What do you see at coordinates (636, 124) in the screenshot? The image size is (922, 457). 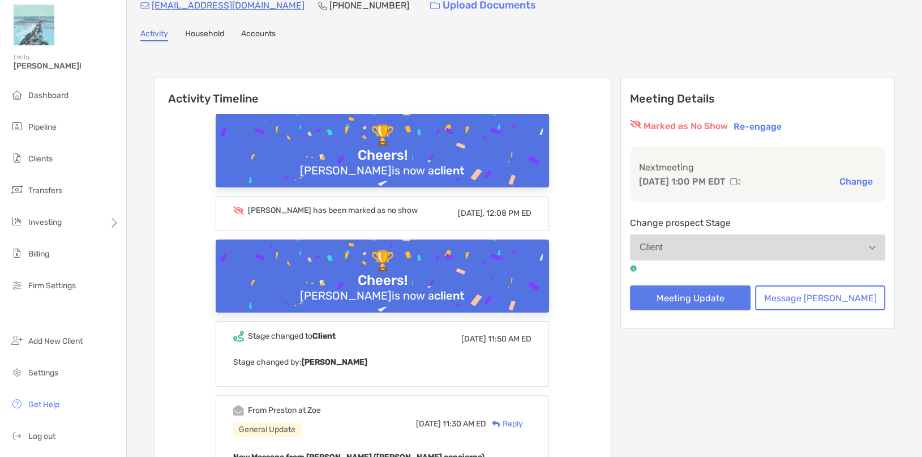 I see `img: red eyr` at bounding box center [636, 124].